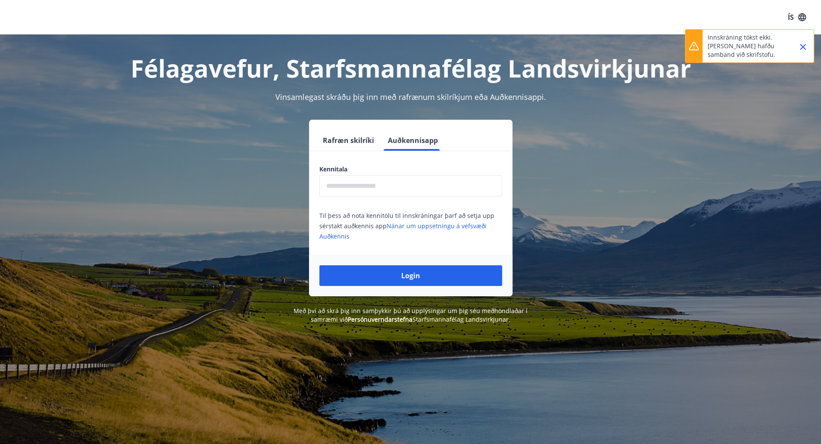 The height and width of the screenshot is (444, 821). I want to click on button: Login, so click(411, 276).